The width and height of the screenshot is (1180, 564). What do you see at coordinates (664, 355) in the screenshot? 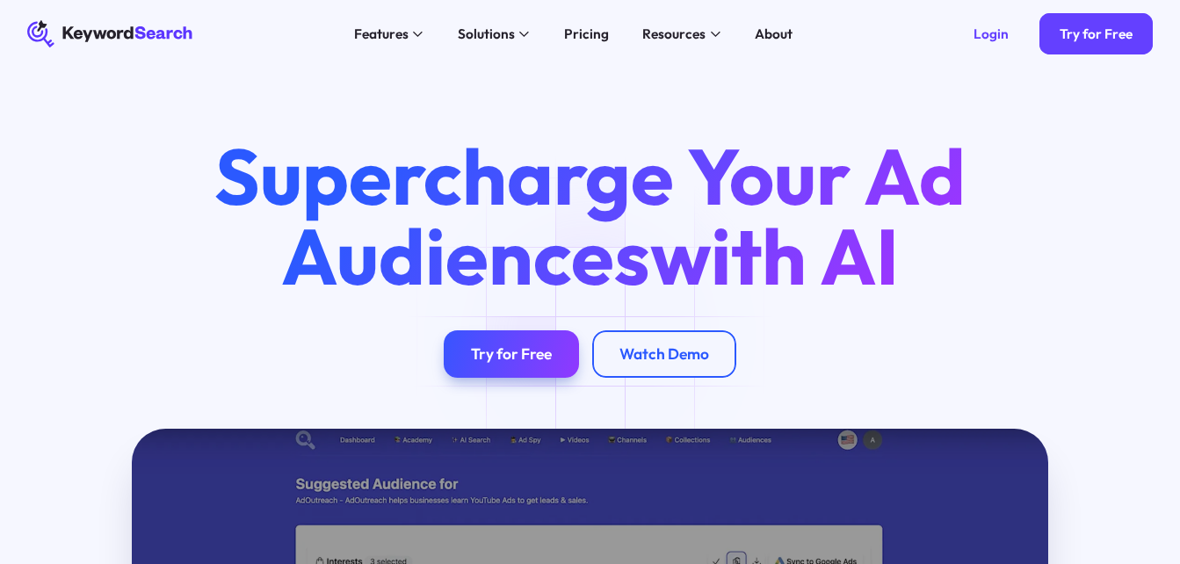
I see `div: Watch Demo` at bounding box center [664, 355].